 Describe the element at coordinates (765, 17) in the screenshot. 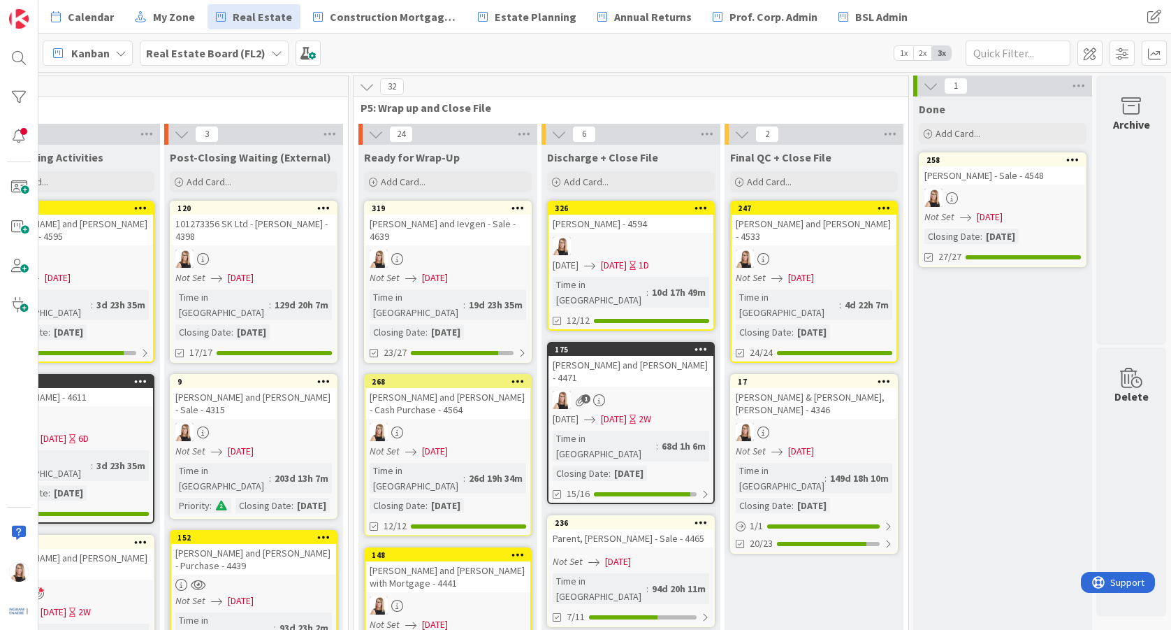

I see `a: Prof. Corp. Admin` at that location.